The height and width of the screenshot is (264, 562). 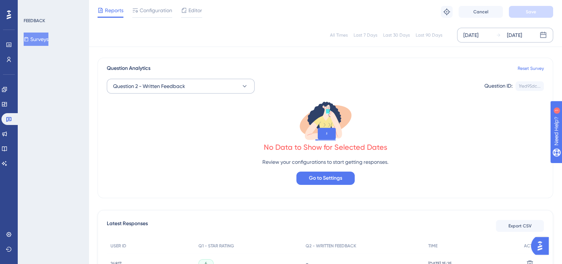 I want to click on div: 1fed95dc..., so click(x=529, y=86).